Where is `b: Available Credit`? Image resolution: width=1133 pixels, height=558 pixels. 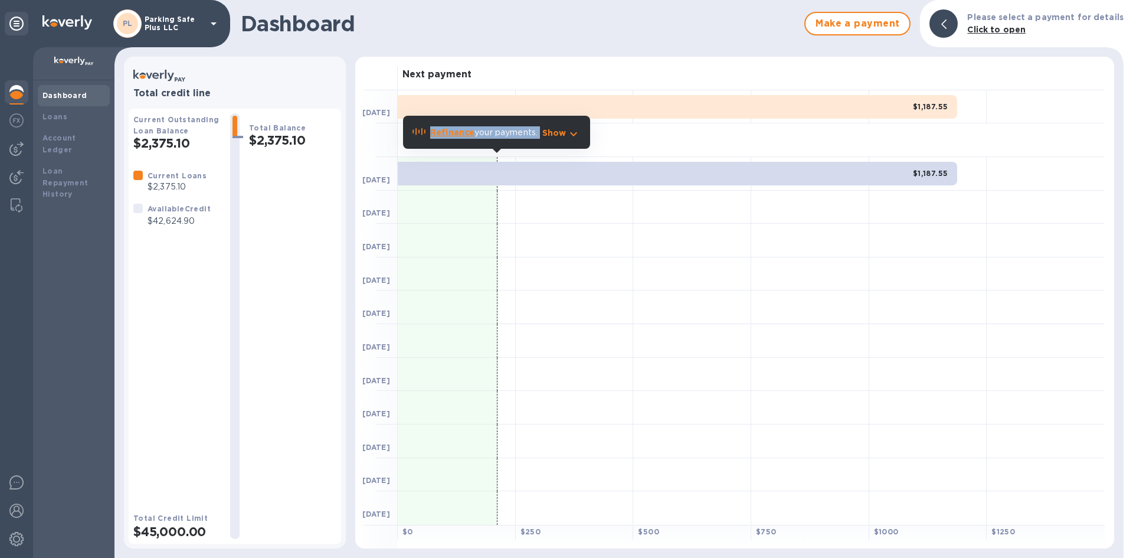 b: Available Credit is located at coordinates (179, 208).